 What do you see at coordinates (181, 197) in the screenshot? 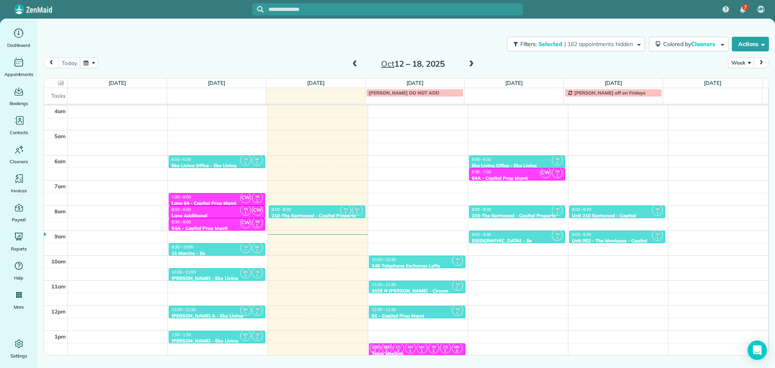
I see `span: 7:30 - 8:00` at bounding box center [181, 197].